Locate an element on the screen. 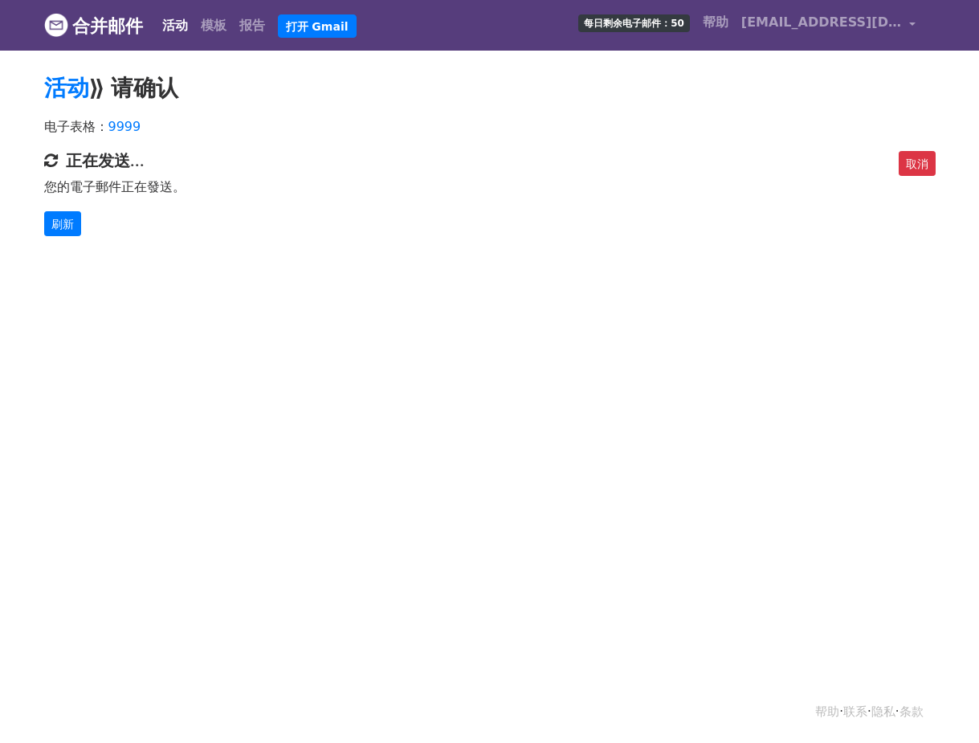  div: 聊天小组件 is located at coordinates (799, 420).